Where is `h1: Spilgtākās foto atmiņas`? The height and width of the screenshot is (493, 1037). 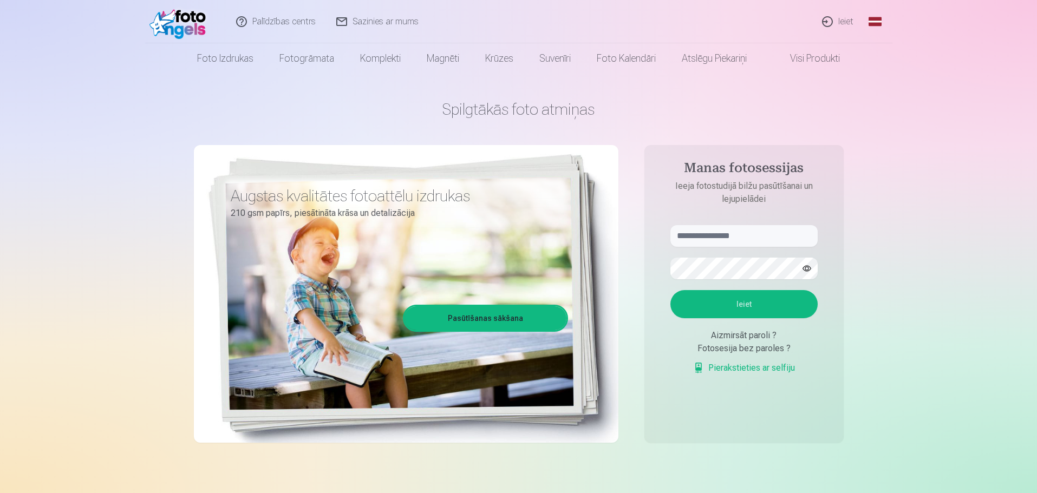
h1: Spilgtākās foto atmiņas is located at coordinates (519, 109).